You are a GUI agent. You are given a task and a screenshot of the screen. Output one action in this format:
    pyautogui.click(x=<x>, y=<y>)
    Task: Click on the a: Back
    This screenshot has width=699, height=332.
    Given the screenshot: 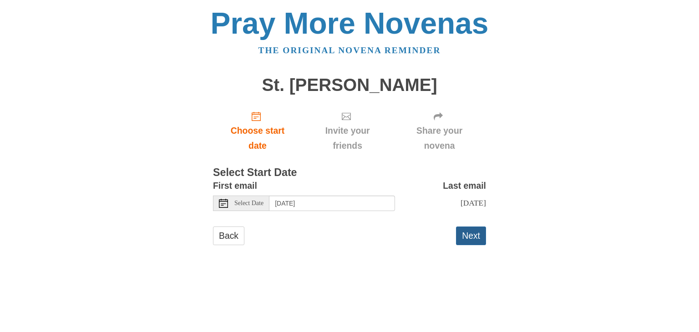 What is the action you would take?
    pyautogui.click(x=228, y=236)
    